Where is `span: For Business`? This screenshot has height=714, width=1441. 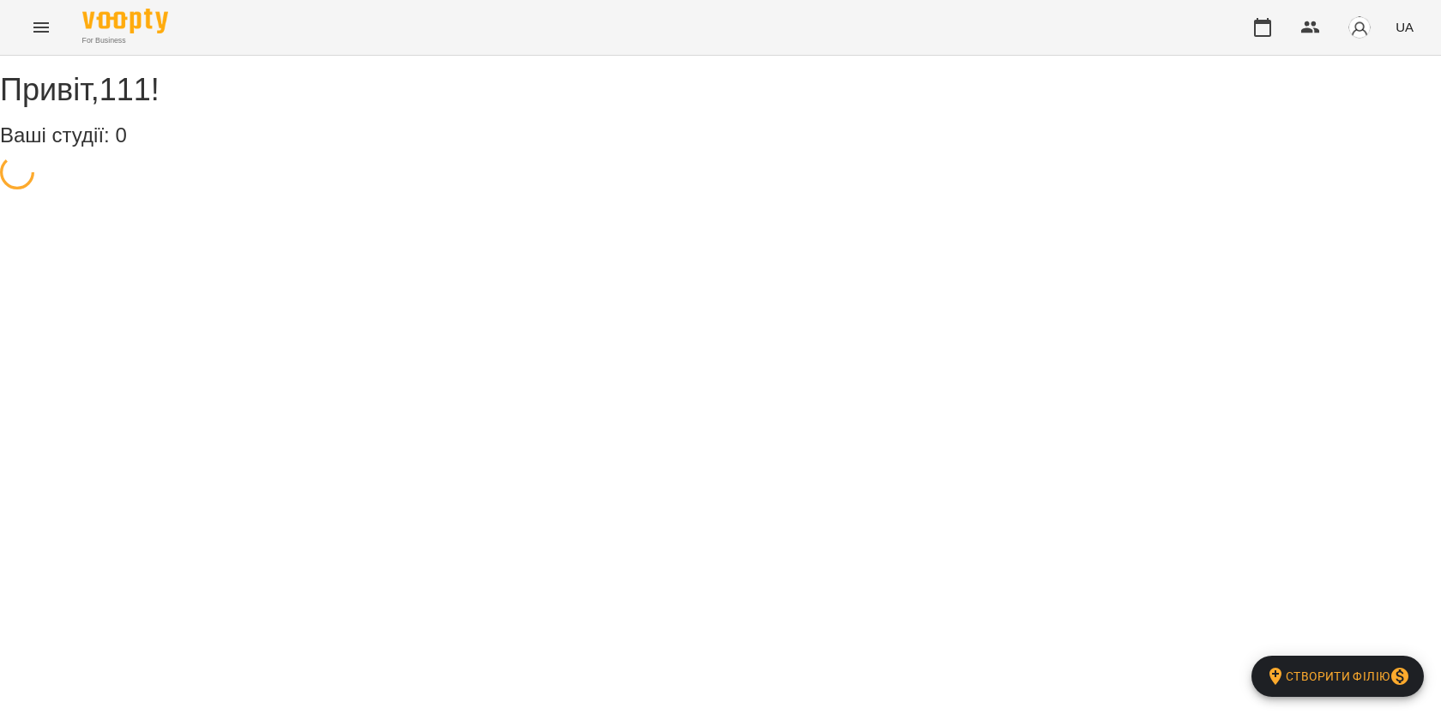
span: For Business is located at coordinates (125, 40).